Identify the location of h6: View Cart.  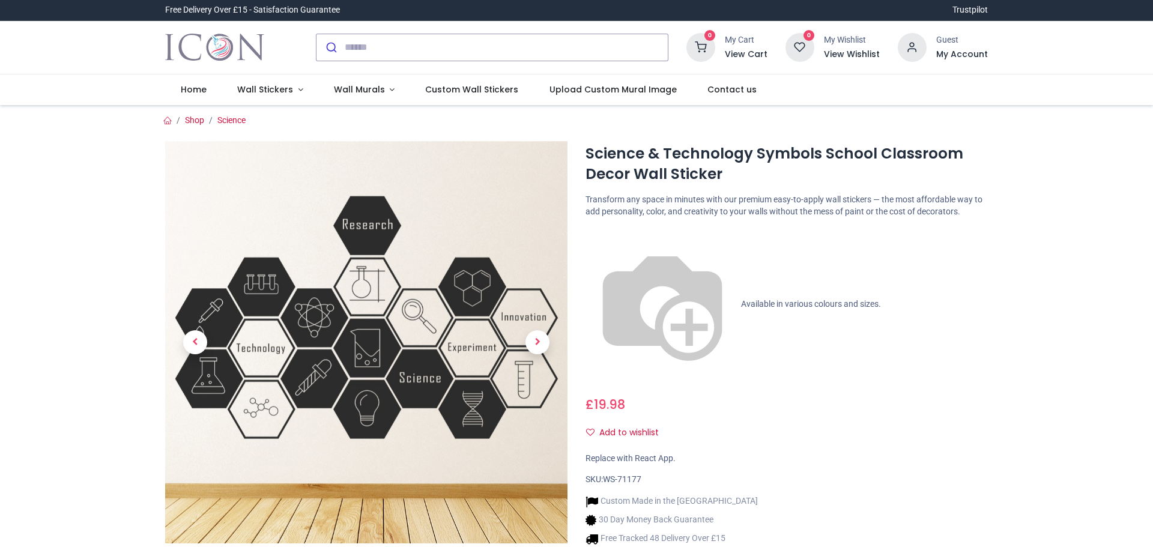
(746, 55).